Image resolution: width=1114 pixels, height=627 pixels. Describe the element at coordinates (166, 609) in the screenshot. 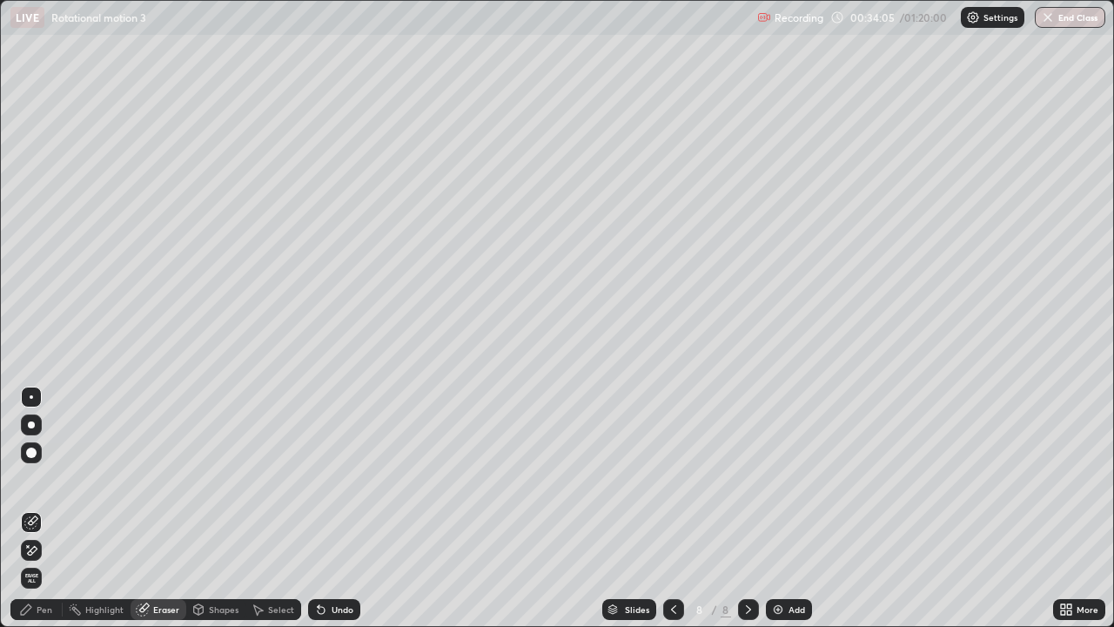

I see `div: Eraser` at that location.